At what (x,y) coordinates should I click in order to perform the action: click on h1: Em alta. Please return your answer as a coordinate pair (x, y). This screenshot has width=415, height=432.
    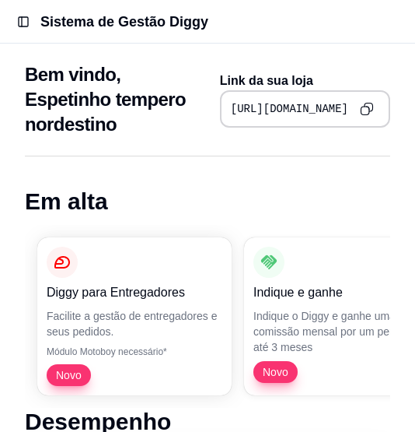
    Looking at the image, I should click on (208, 201).